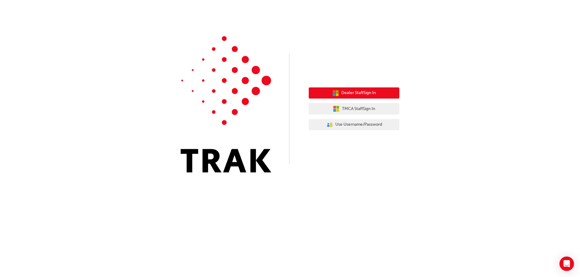  Describe the element at coordinates (226, 104) in the screenshot. I see `img: Trak` at that location.